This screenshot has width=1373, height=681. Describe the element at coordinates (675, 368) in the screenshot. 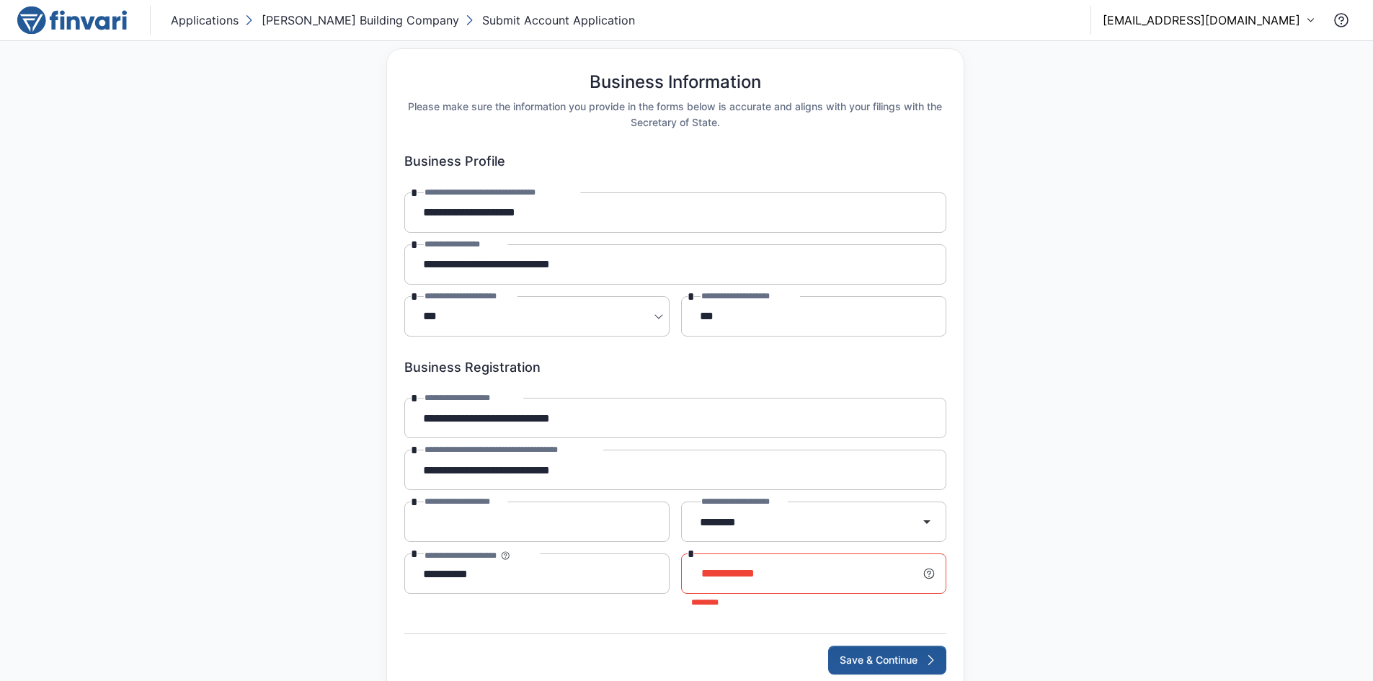

I see `h6: Business Registration` at that location.